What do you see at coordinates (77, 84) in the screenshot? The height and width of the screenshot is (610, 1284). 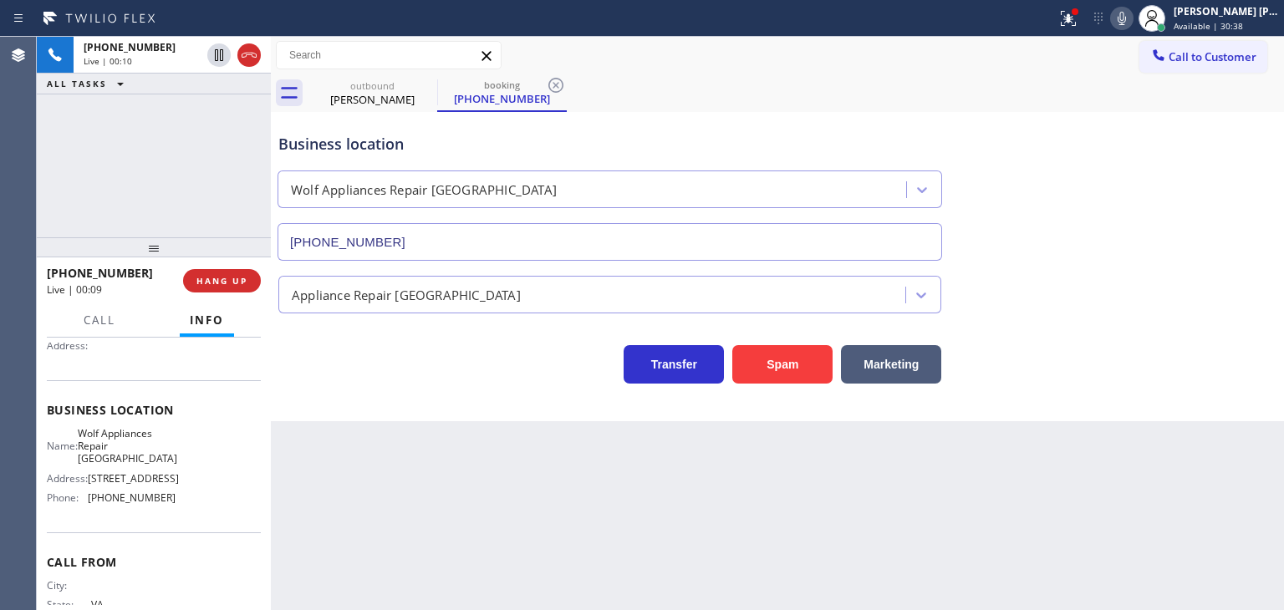 I see `span: ALL TASKS` at bounding box center [77, 84].